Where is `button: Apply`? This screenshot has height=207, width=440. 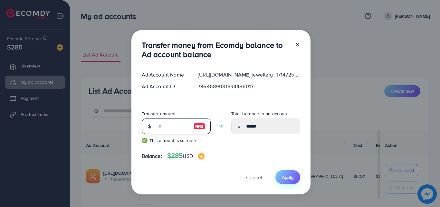 button: Apply is located at coordinates (288, 177).